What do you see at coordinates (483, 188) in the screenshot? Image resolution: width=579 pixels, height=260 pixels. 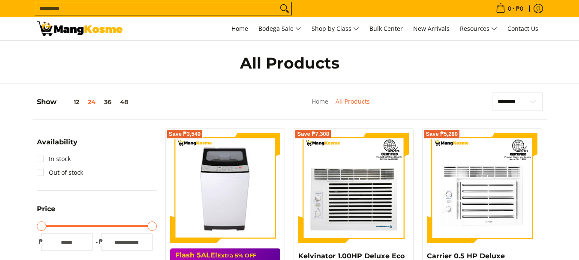 I see `img: Carrier 0.5 HP Deluxe Optima Green Window-Type, Non-Inverter Air Conditioner (Class B)` at bounding box center [483, 188].